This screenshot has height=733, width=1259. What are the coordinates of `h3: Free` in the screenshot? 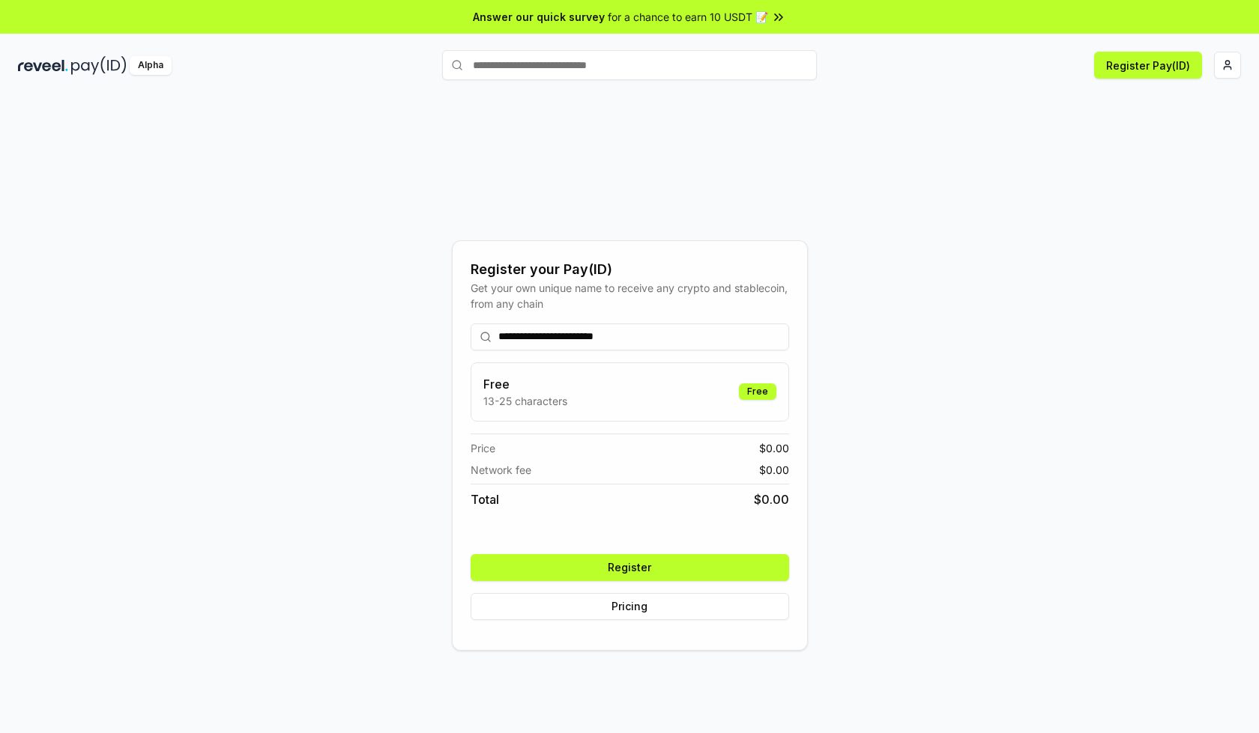 It's located at (525, 384).